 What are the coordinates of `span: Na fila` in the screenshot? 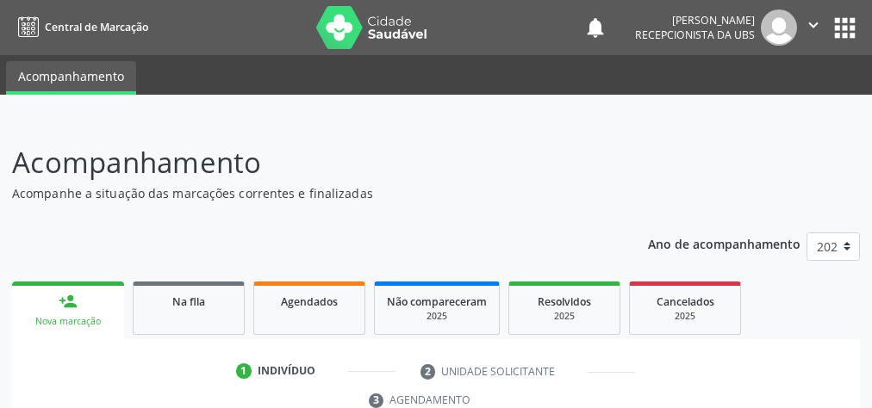 It's located at (189, 302).